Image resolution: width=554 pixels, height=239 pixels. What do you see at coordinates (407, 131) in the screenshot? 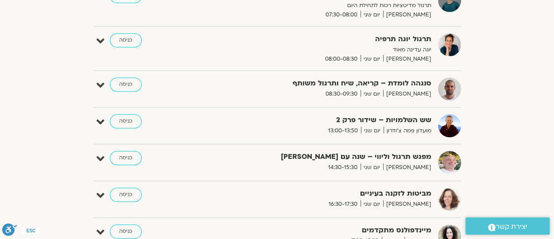
I see `span: מועדון פמה צ'ודרון` at bounding box center [407, 131].